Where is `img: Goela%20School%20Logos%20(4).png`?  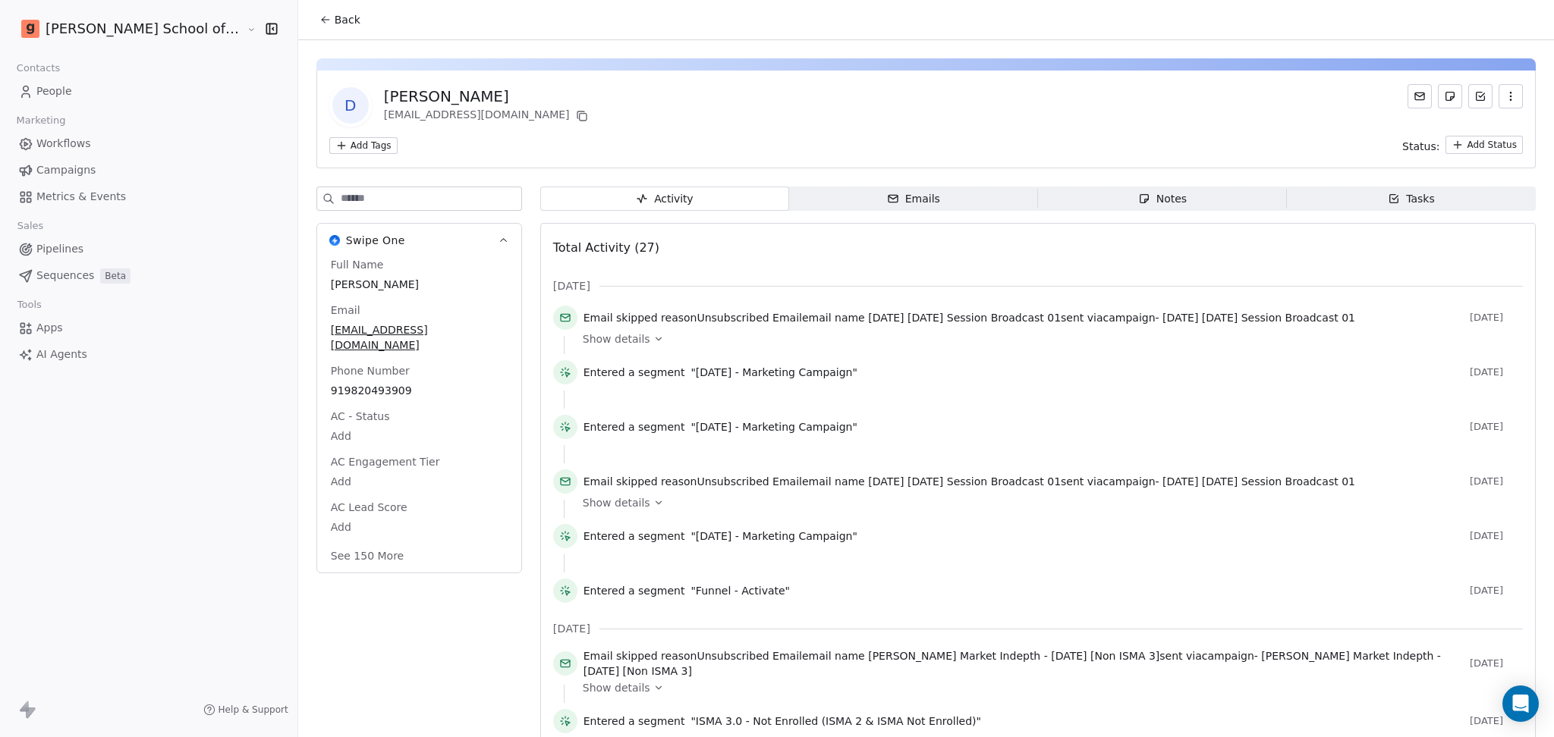
img: Goela%20School%20Logos%20(4).png is located at coordinates (30, 29).